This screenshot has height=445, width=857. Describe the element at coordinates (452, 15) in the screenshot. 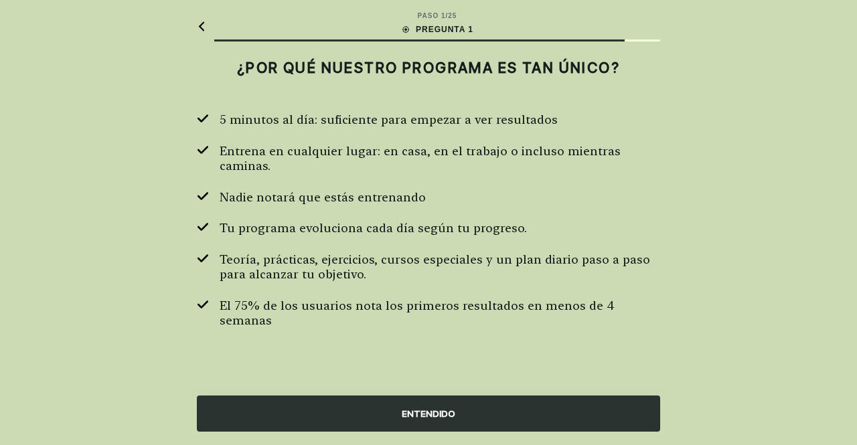

I see `font: 25` at that location.